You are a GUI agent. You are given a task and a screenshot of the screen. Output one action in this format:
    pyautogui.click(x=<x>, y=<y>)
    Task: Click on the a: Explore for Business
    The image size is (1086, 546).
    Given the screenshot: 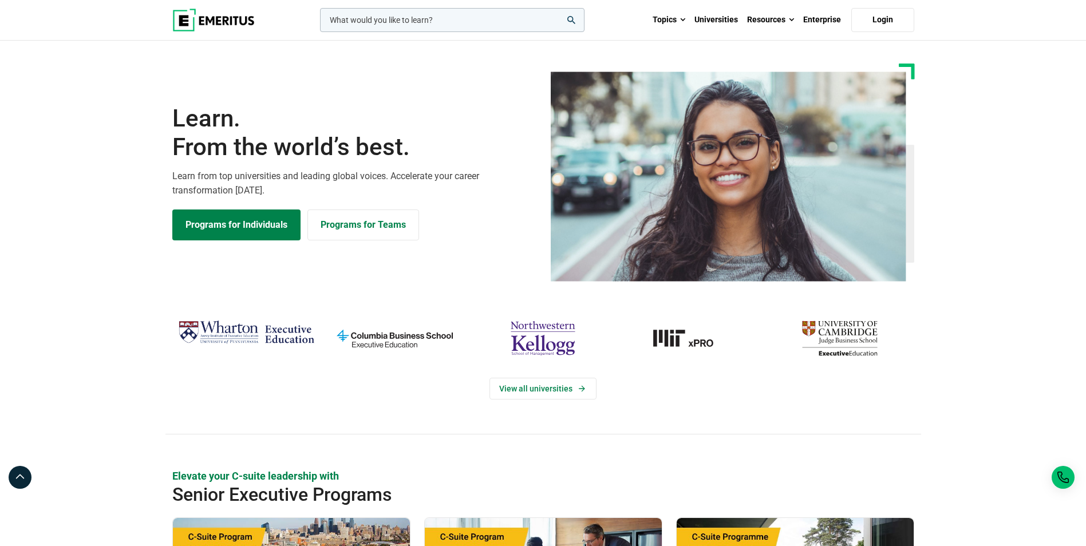 What is the action you would take?
    pyautogui.click(x=363, y=225)
    